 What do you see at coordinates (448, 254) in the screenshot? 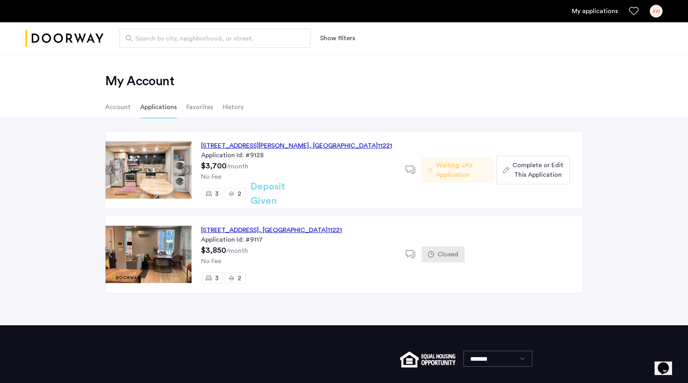
I see `span: Closed` at bounding box center [448, 254].